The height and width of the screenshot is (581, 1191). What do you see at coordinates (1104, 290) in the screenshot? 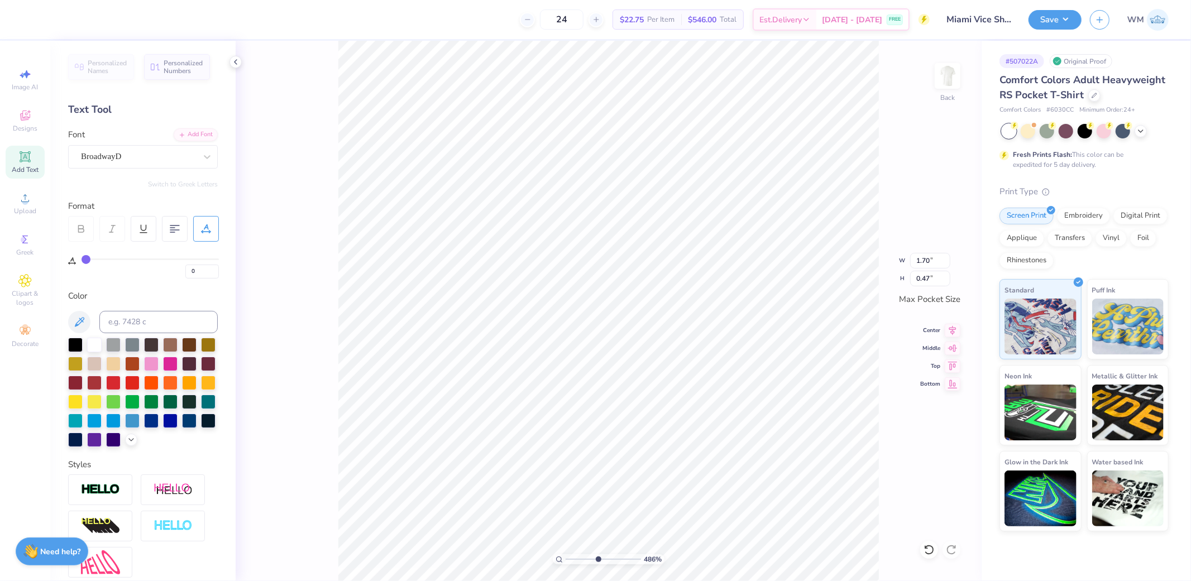
I see `span: Puff Ink` at bounding box center [1104, 290].